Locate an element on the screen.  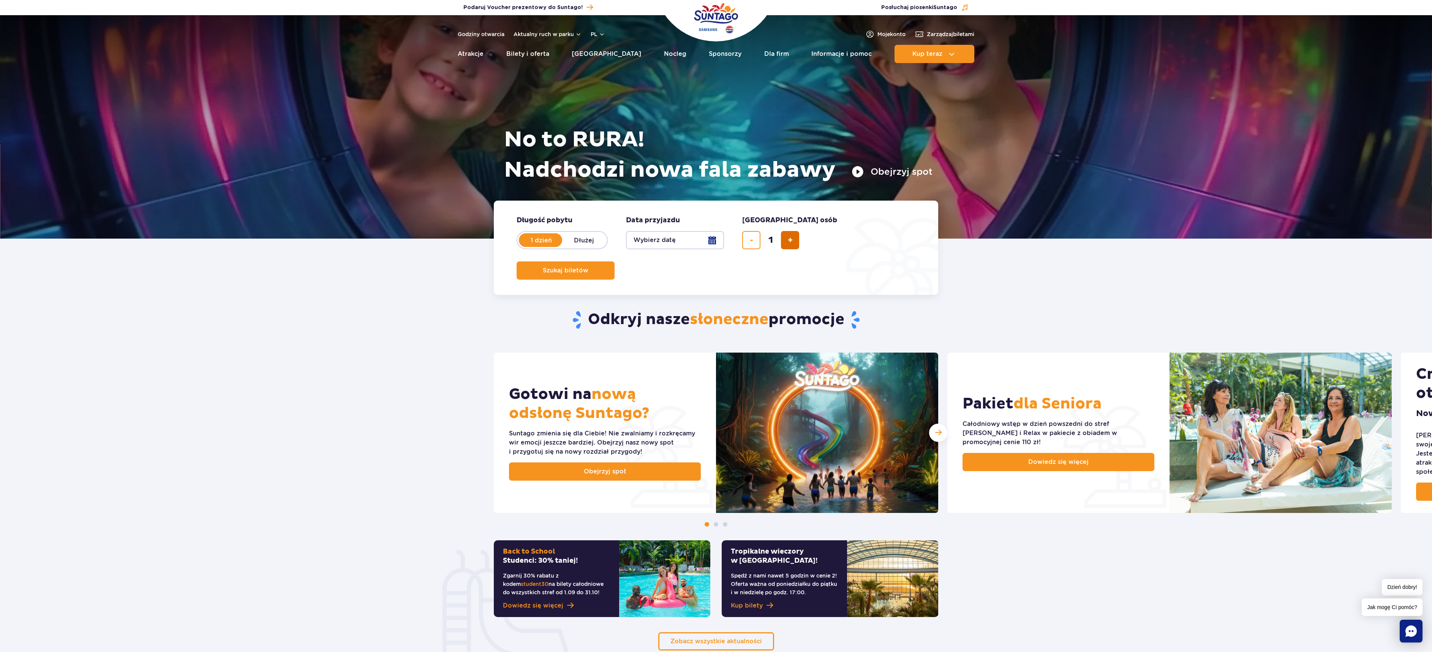
span: Długość pobytu is located at coordinates (544, 220).